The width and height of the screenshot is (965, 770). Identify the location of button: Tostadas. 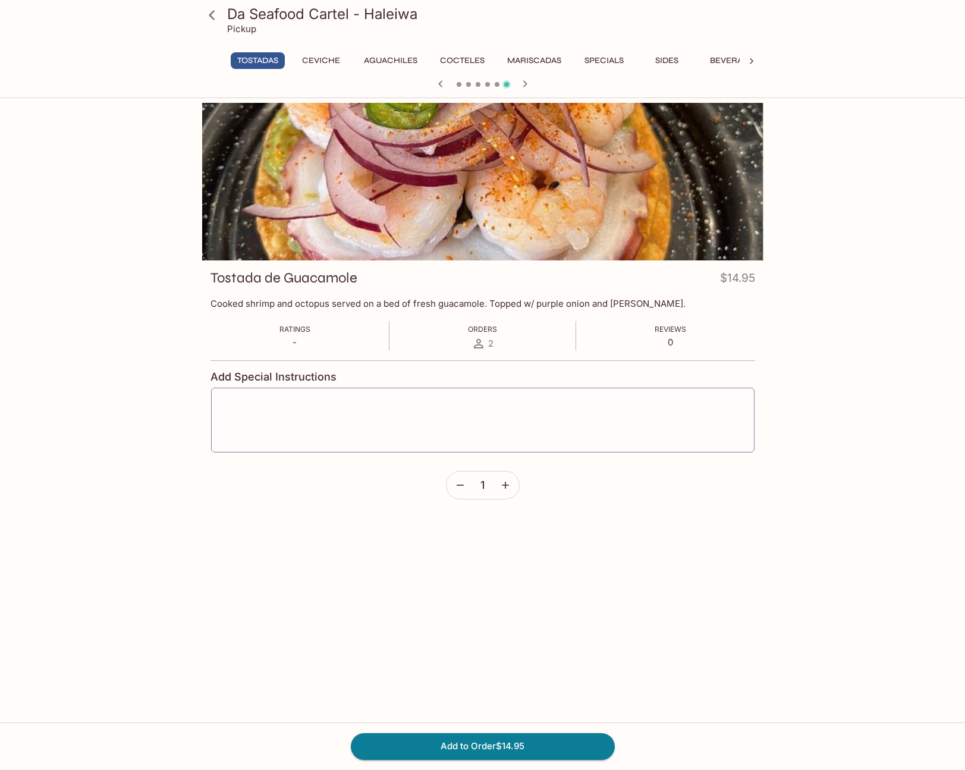
(257, 61).